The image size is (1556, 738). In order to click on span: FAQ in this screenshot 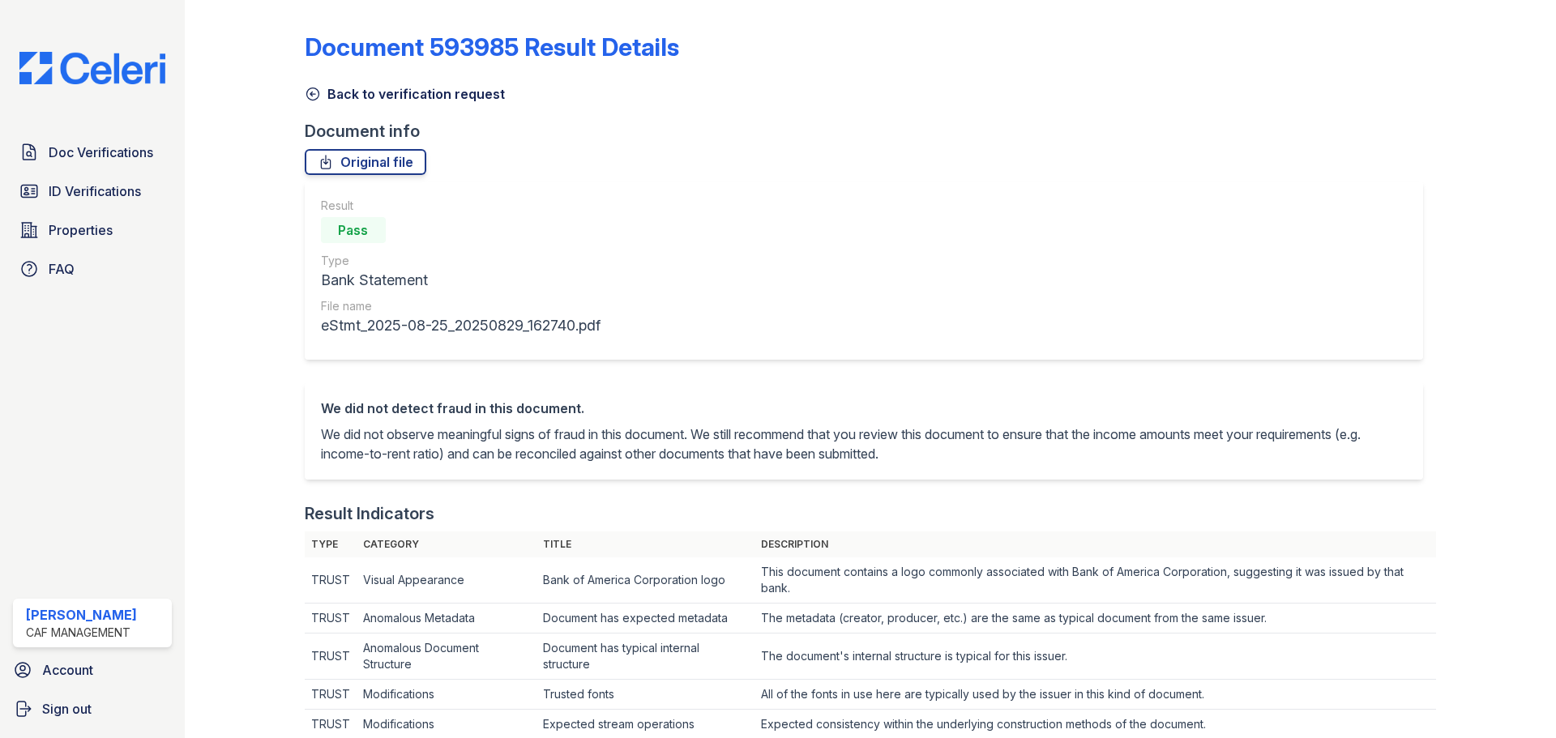, I will do `click(62, 269)`.